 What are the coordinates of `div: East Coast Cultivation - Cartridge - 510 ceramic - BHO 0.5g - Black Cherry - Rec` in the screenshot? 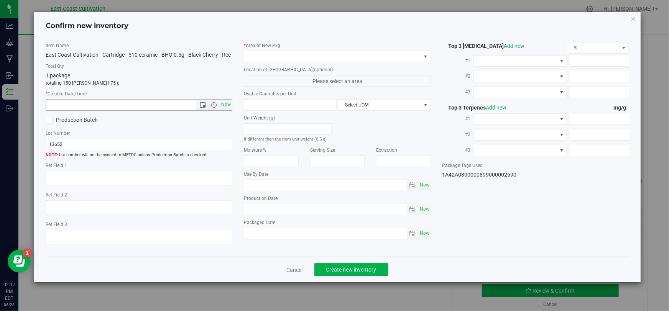 It's located at (139, 55).